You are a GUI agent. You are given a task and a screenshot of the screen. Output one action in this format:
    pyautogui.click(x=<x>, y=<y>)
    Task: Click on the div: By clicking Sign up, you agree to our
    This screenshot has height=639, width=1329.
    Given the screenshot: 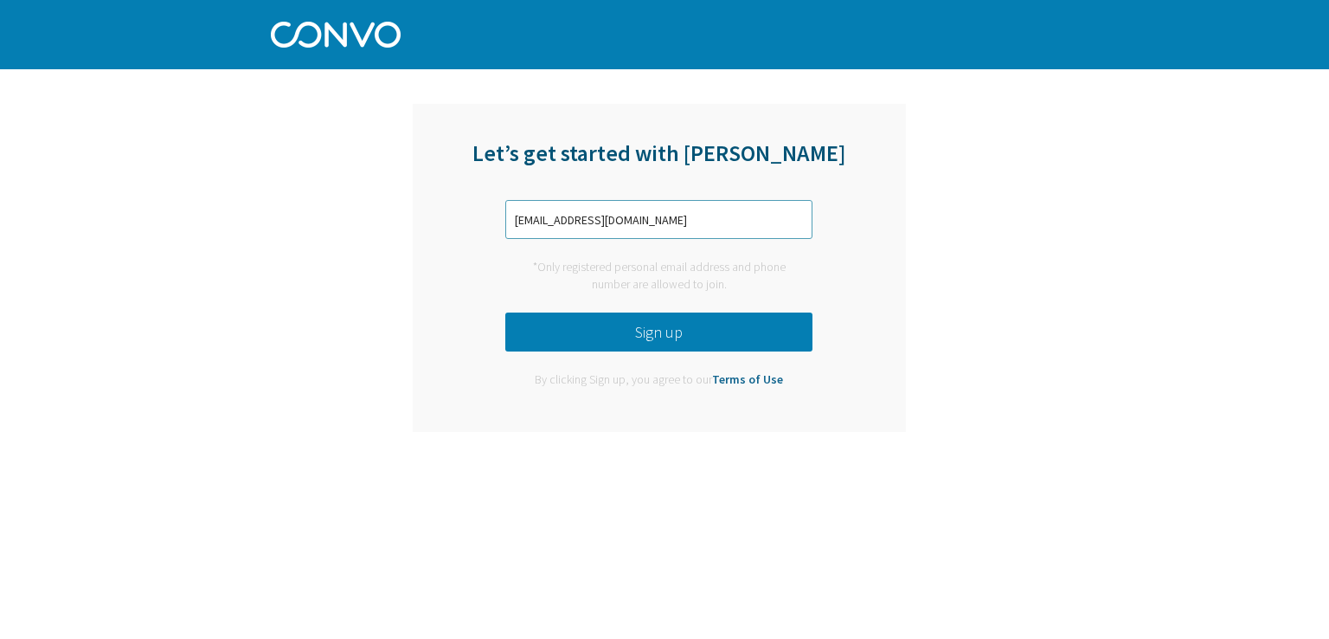 What is the action you would take?
    pyautogui.click(x=659, y=380)
    